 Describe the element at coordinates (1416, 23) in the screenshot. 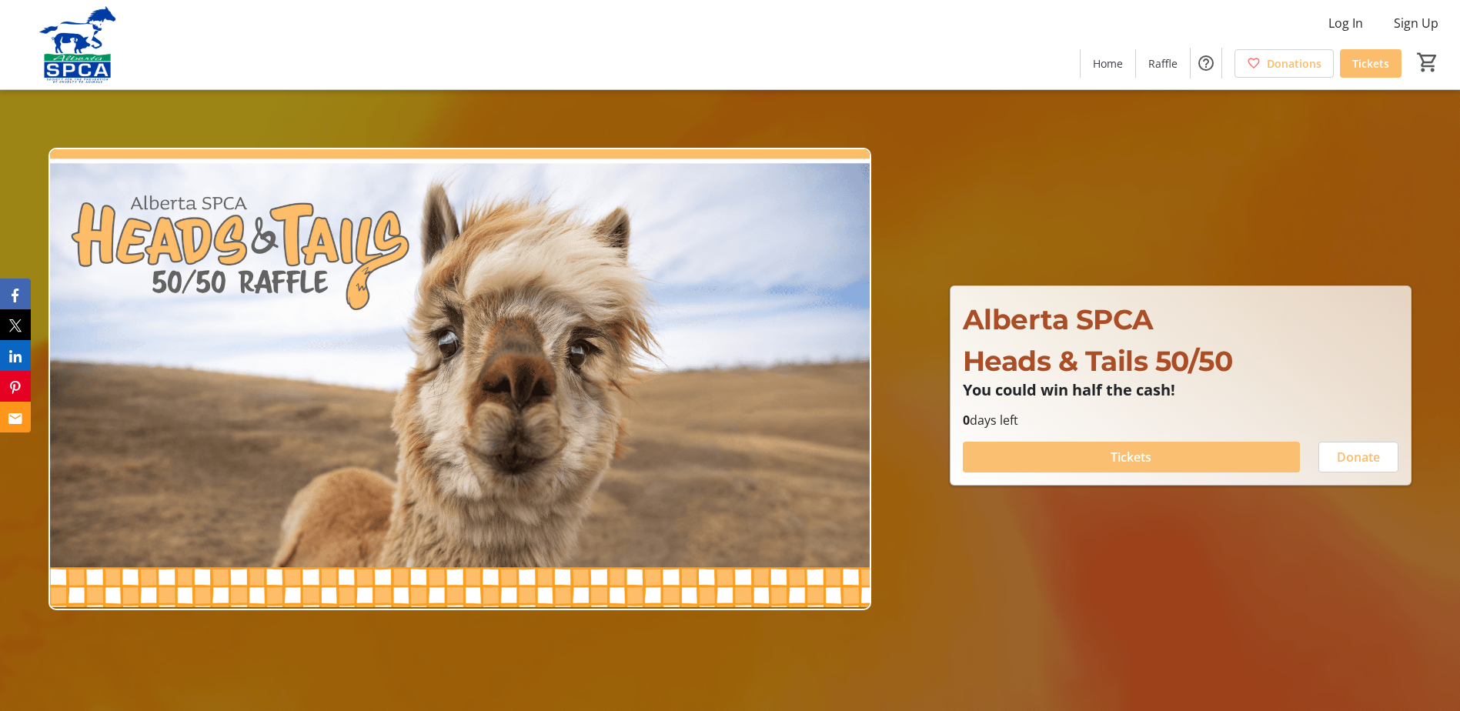

I see `span: Sign Up` at that location.